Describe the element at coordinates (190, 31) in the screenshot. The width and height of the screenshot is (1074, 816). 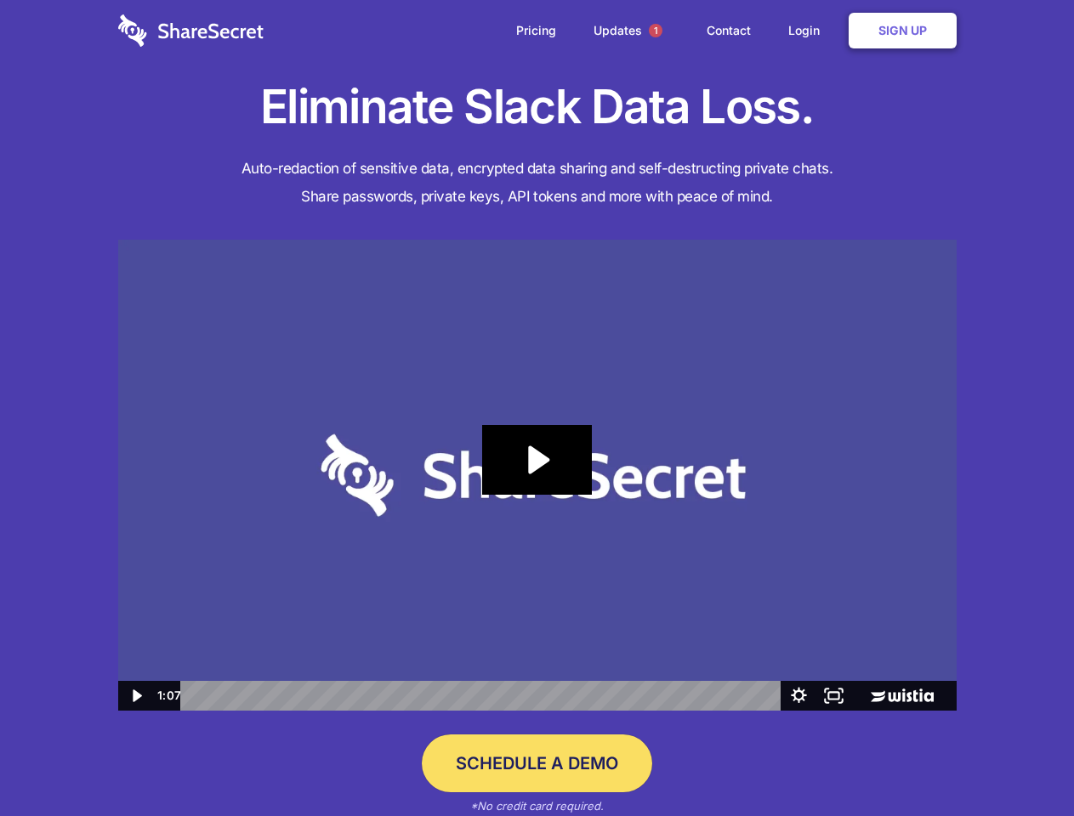
I see `img: logo-wordmark-white-trans-d4663122ce5f474addd5e946df7df03e33cb6a1c49d2221995e7729f52c070b2.svg` at that location.